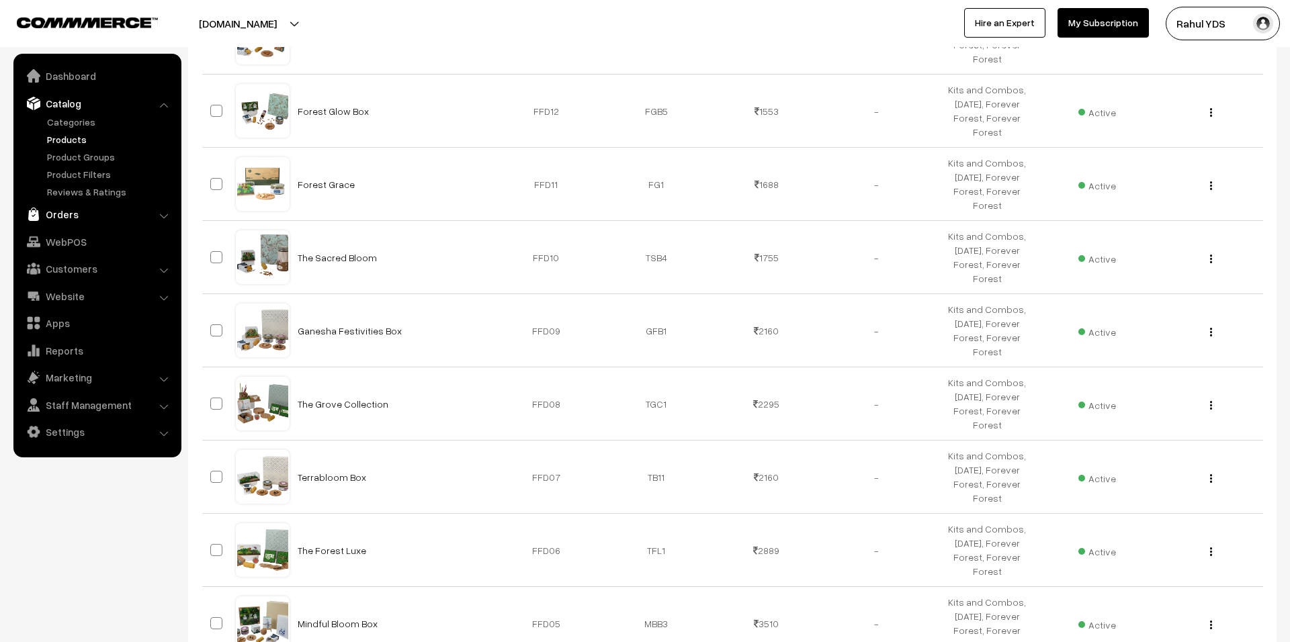  Describe the element at coordinates (656, 404) in the screenshot. I see `td: TGC1` at that location.